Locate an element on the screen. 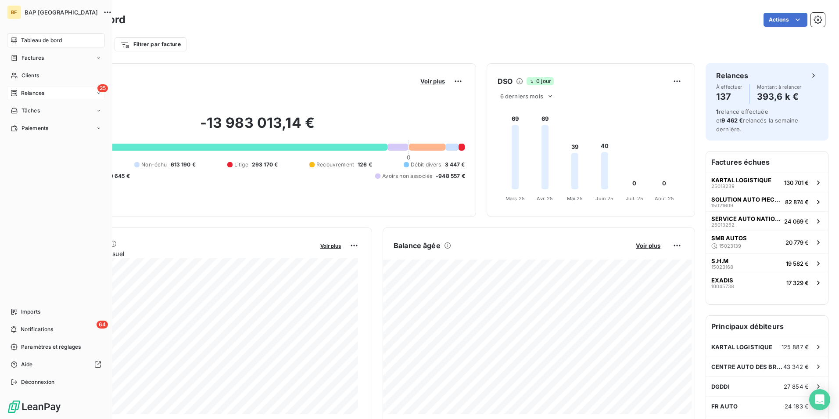  span: 24 069 € is located at coordinates (796, 221).